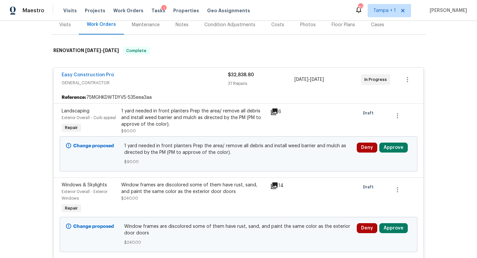 This screenshot has width=477, height=258. I want to click on span: Tampa + 1, so click(385, 11).